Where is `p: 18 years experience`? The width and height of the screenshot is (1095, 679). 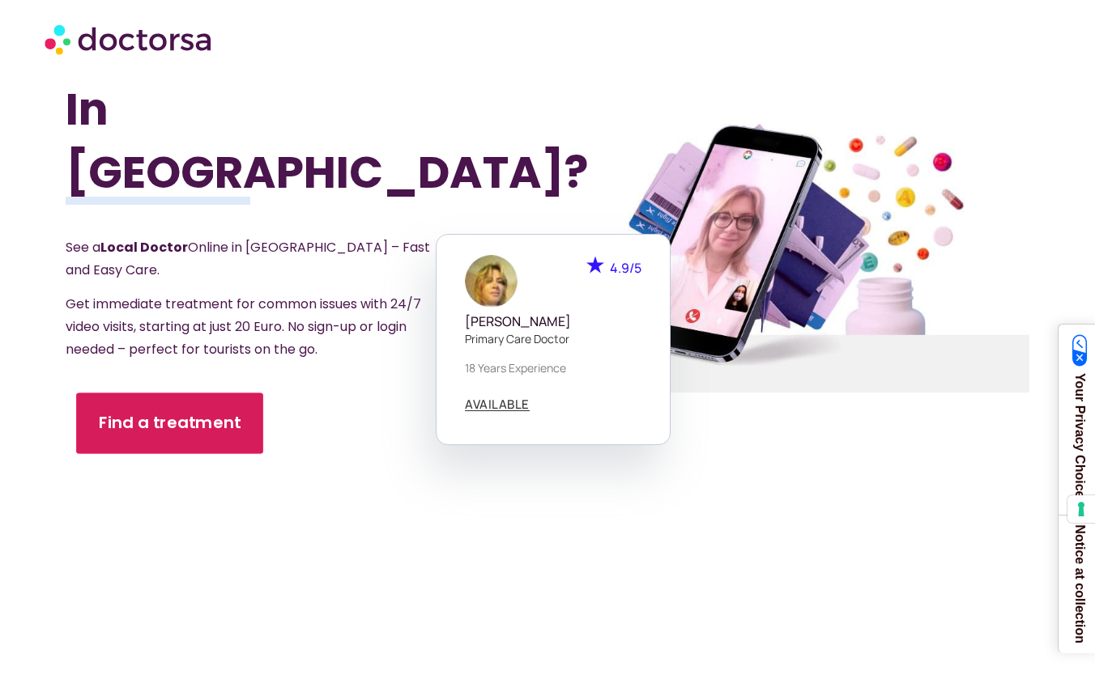 p: 18 years experience is located at coordinates (553, 368).